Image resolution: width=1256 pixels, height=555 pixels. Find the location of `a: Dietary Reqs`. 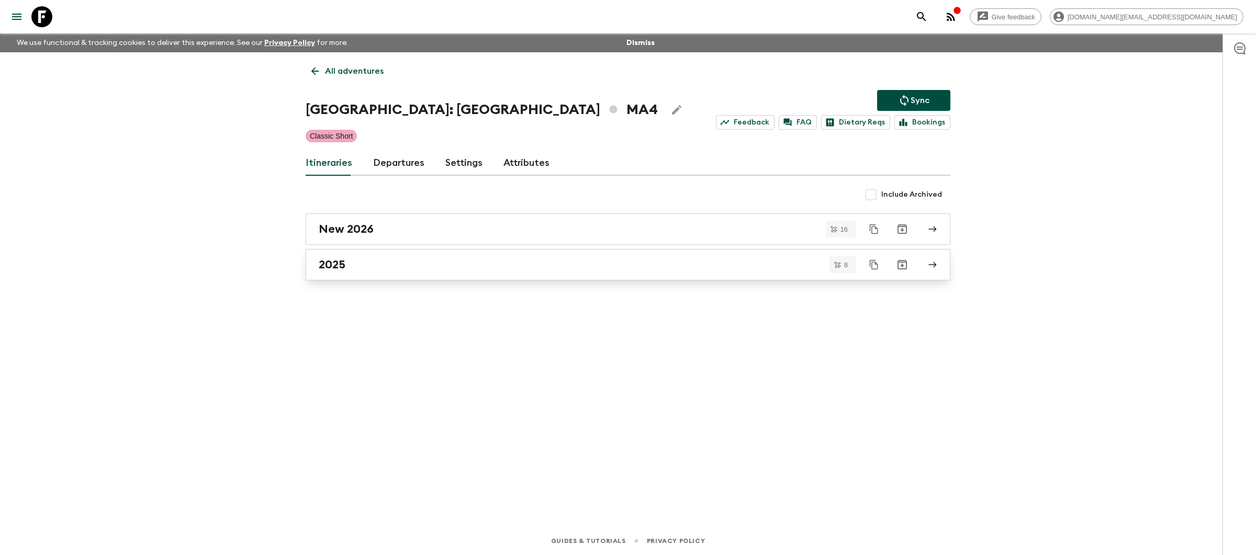

a: Dietary Reqs is located at coordinates (856, 123).